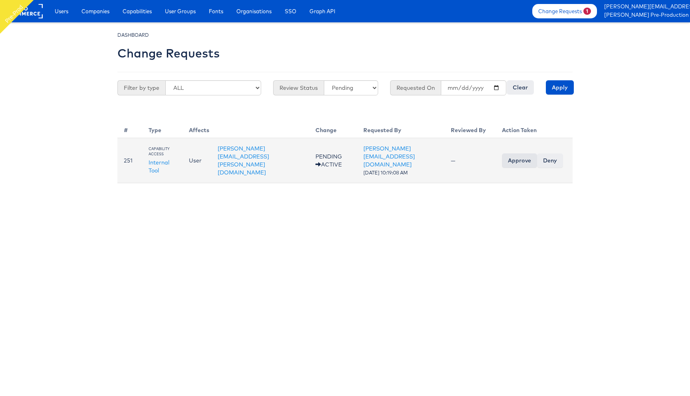 The height and width of the screenshot is (396, 690). Describe the element at coordinates (401, 129) in the screenshot. I see `th: Requested By` at that location.